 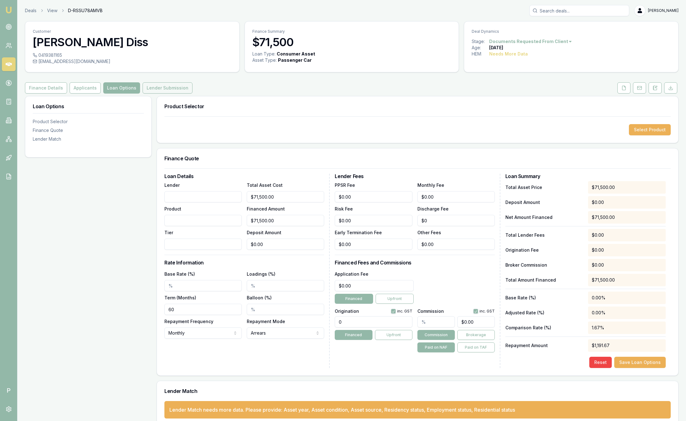 I want to click on img: emu-icon-u.png, so click(x=9, y=10).